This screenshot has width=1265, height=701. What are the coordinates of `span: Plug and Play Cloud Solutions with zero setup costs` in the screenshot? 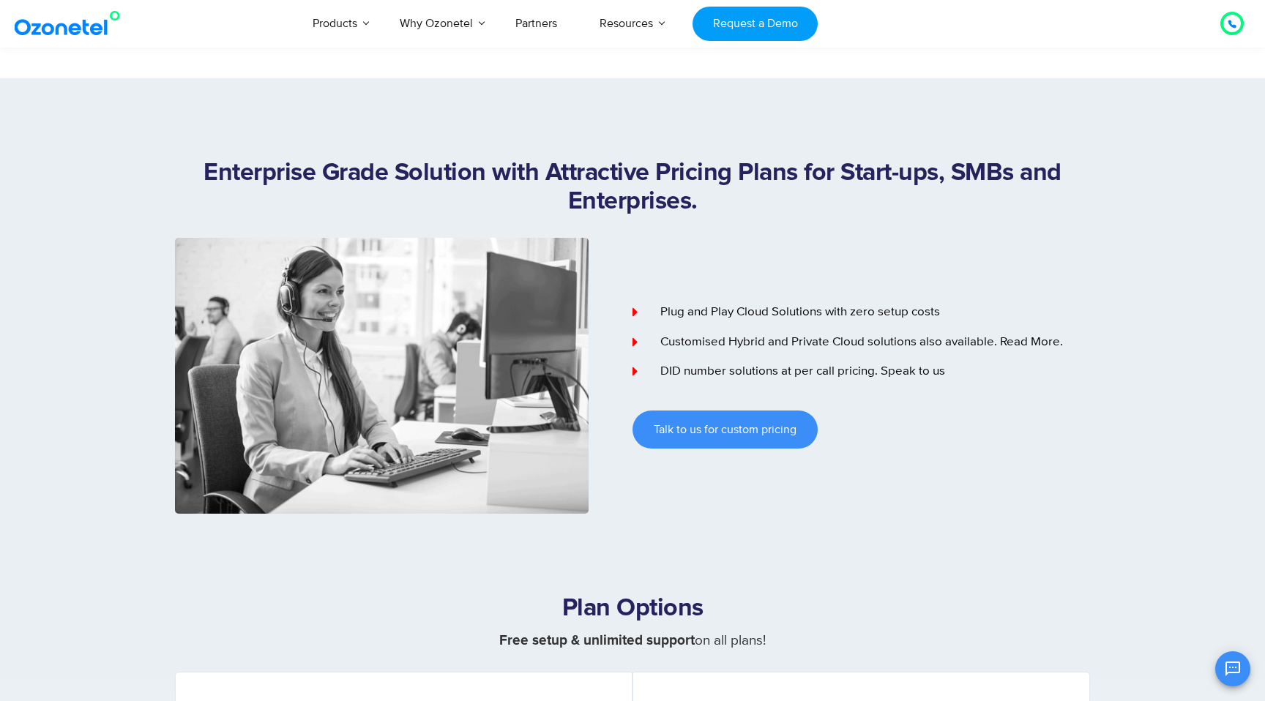 It's located at (798, 313).